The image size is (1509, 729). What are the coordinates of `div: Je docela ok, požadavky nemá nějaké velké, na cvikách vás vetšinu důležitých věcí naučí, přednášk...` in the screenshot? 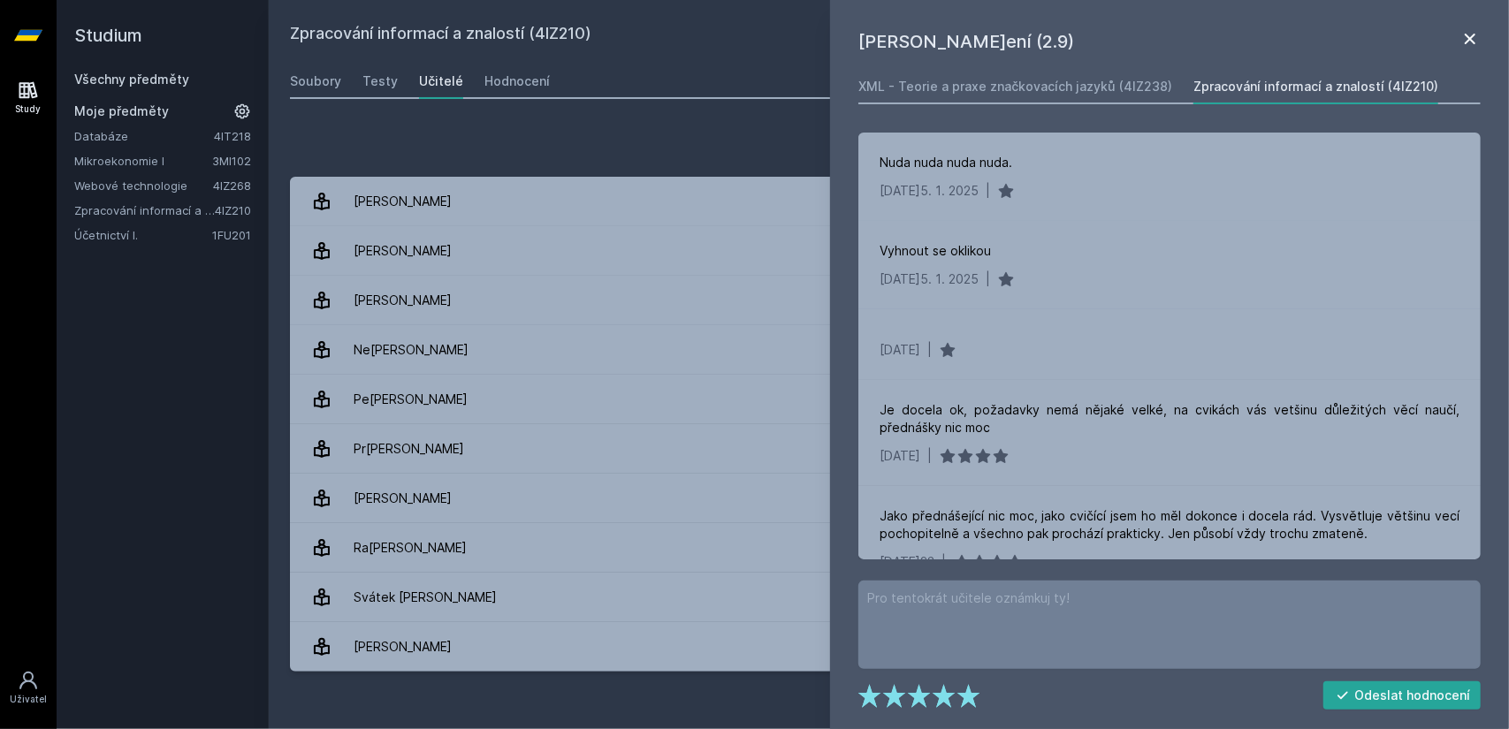 It's located at (1169, 419).